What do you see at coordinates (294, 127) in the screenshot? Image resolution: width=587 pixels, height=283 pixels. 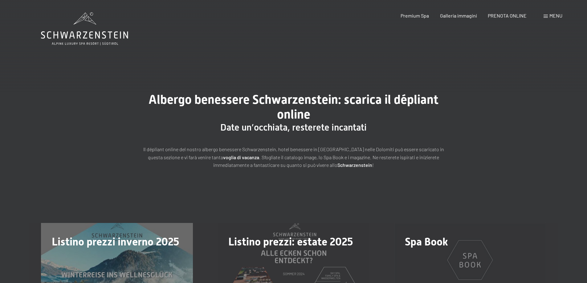 I see `span: Date un’occhiata, resterete incantati` at bounding box center [294, 127].